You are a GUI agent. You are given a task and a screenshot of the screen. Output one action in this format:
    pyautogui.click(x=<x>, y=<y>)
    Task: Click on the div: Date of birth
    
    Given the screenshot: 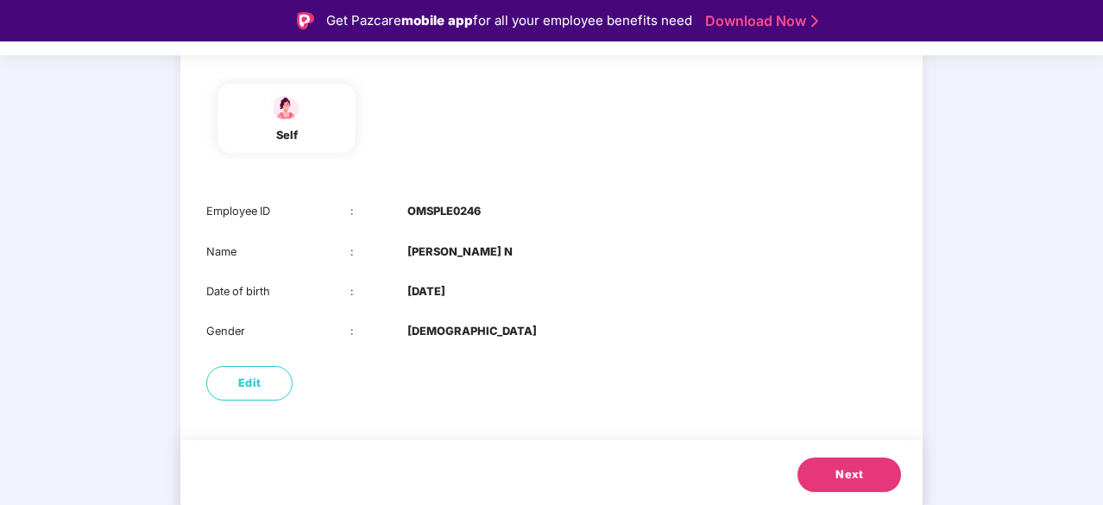 What is the action you would take?
    pyautogui.click(x=278, y=292)
    